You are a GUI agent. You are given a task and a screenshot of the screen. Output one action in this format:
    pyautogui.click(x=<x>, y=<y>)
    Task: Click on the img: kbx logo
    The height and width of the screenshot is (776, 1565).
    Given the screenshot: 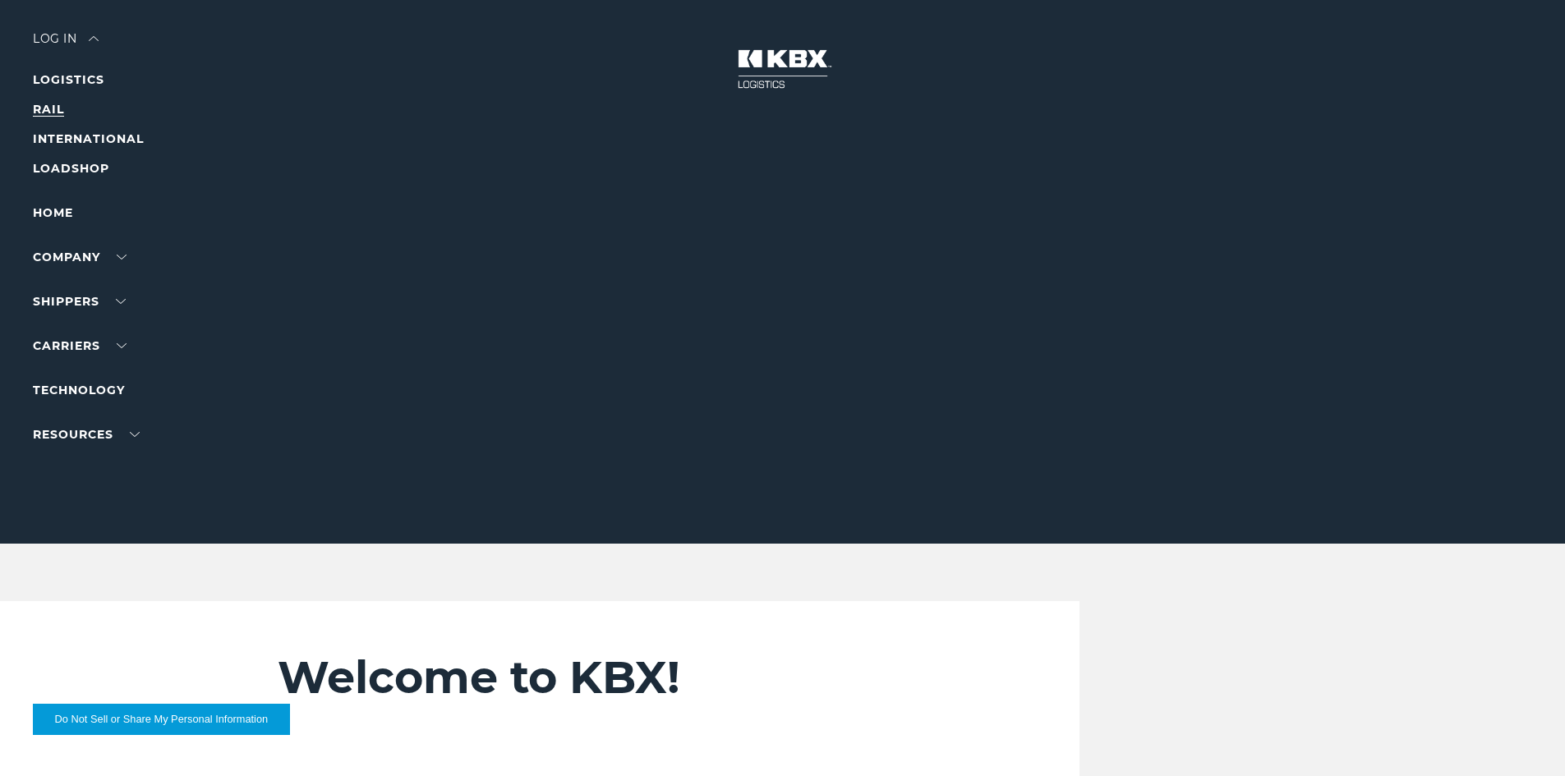 What is the action you would take?
    pyautogui.click(x=783, y=69)
    